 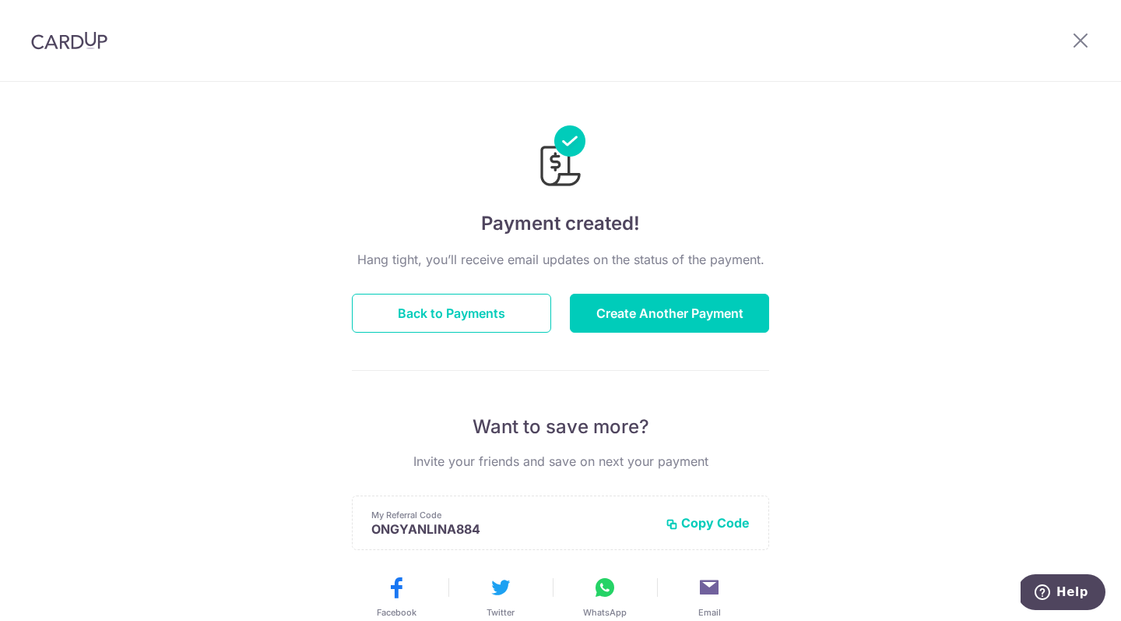 What do you see at coordinates (69, 40) in the screenshot?
I see `img: CardUp` at bounding box center [69, 40].